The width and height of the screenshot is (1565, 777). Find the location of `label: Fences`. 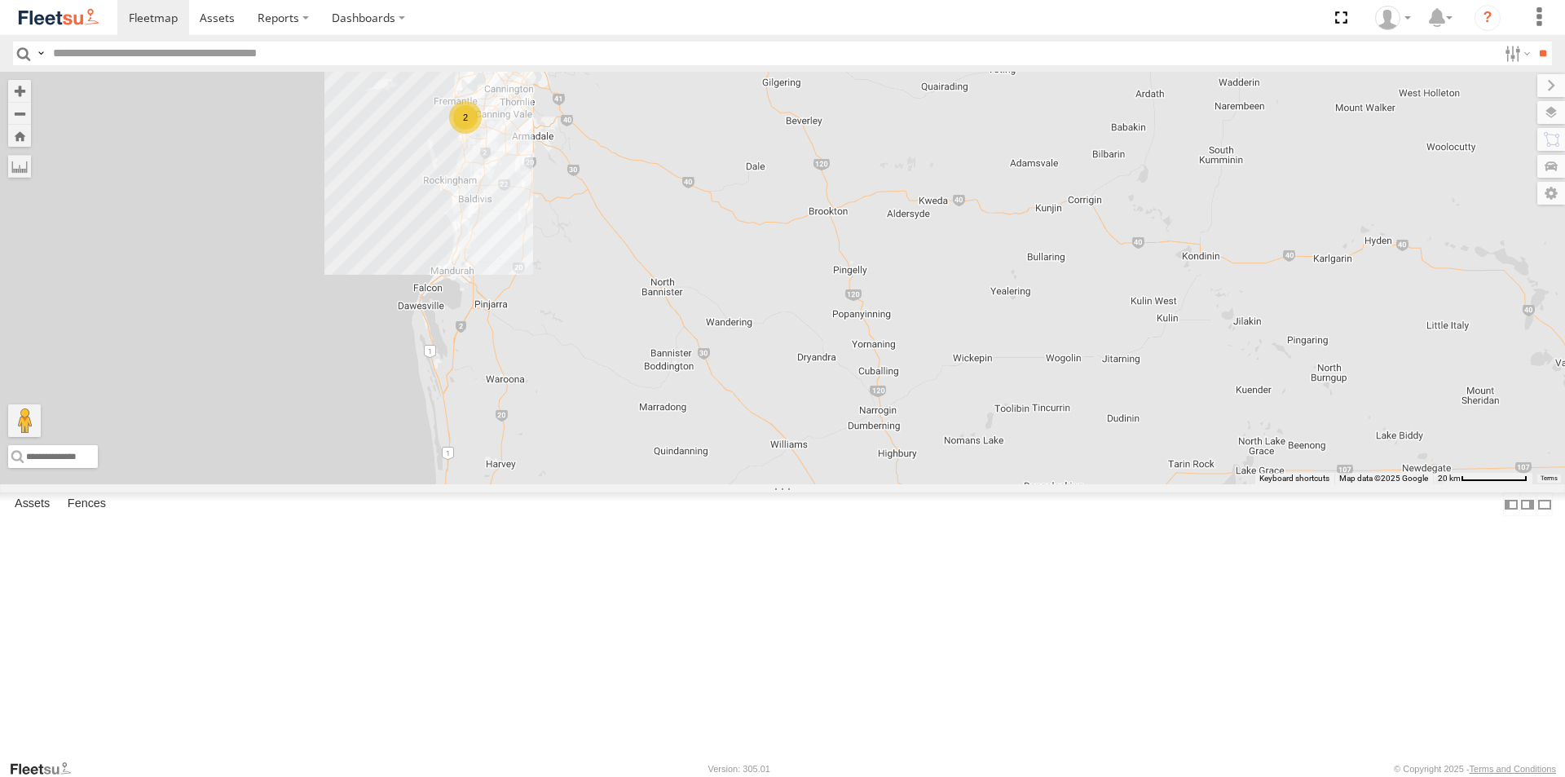

label: Fences is located at coordinates (86, 505).